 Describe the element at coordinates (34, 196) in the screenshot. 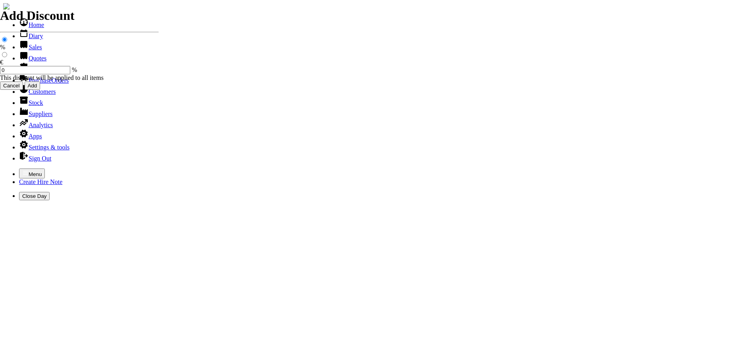

I see `button: Close Day` at that location.